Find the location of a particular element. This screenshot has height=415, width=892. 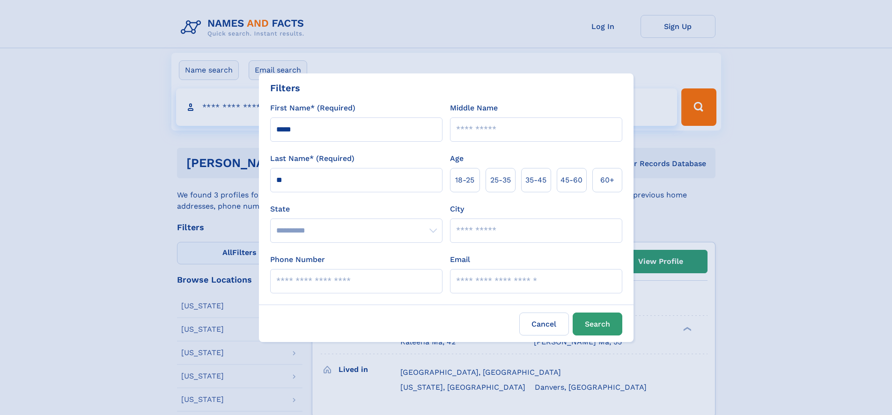

span: 45‑60 is located at coordinates (571, 180).